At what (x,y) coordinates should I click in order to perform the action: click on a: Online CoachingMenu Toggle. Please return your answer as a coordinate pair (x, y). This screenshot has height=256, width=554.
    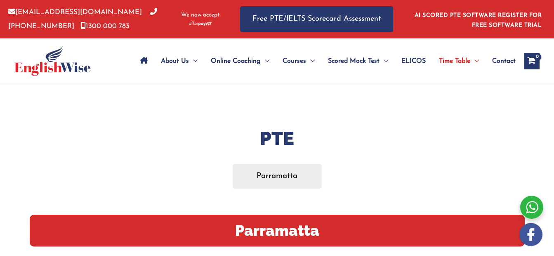
    Looking at the image, I should click on (240, 61).